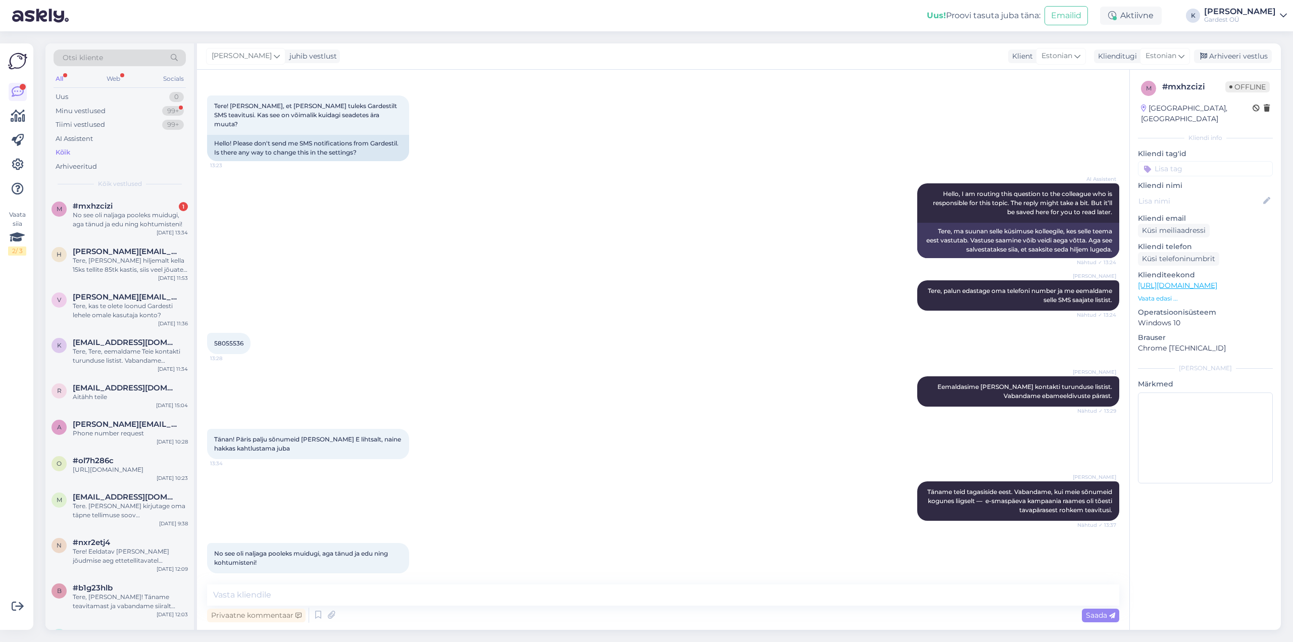 The width and height of the screenshot is (1293, 642). Describe the element at coordinates (1205, 153) in the screenshot. I see `p: Kliendi tag'id` at that location.